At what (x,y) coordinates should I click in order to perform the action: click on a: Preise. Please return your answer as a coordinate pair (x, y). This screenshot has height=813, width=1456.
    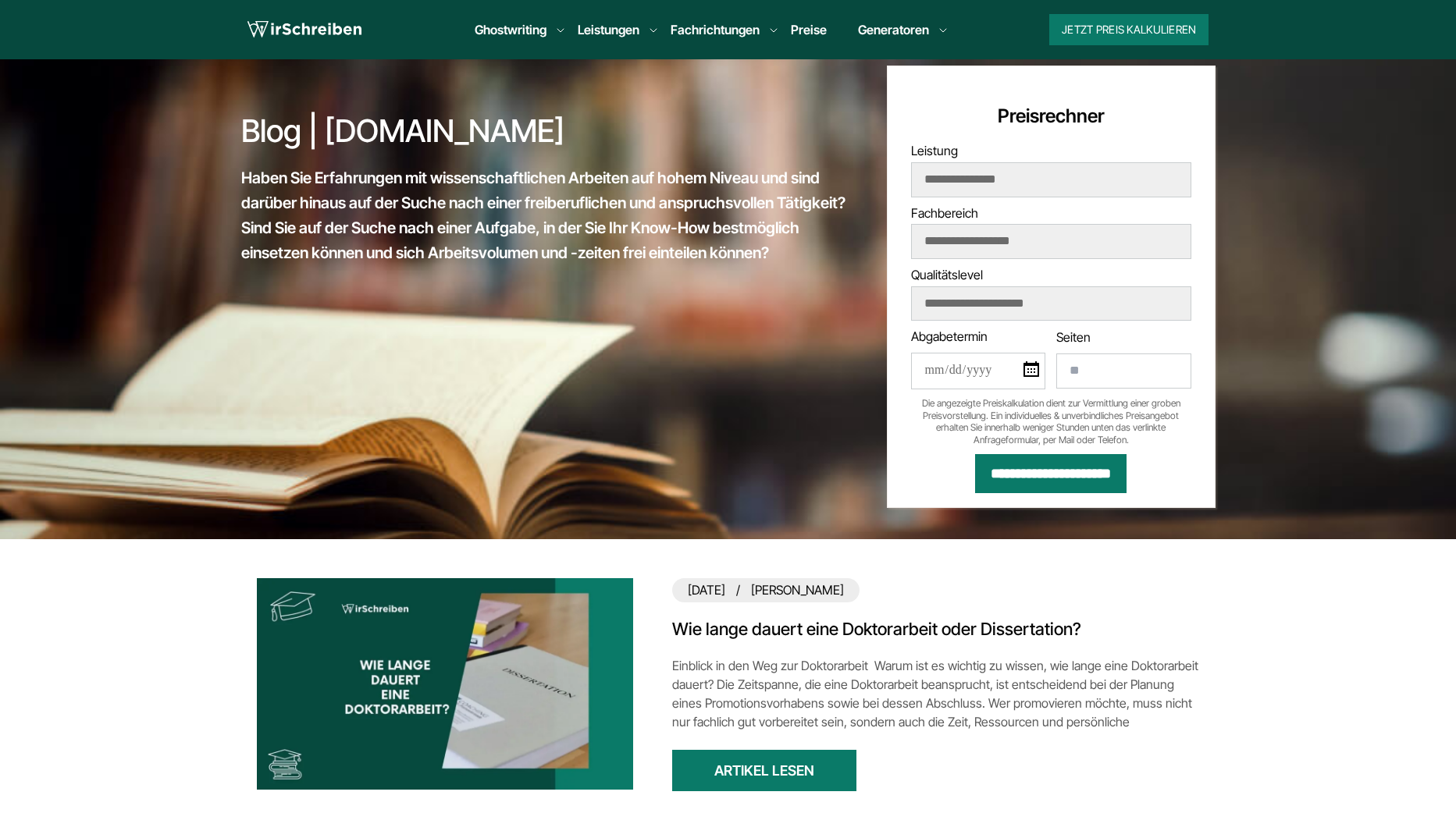
    Looking at the image, I should click on (808, 29).